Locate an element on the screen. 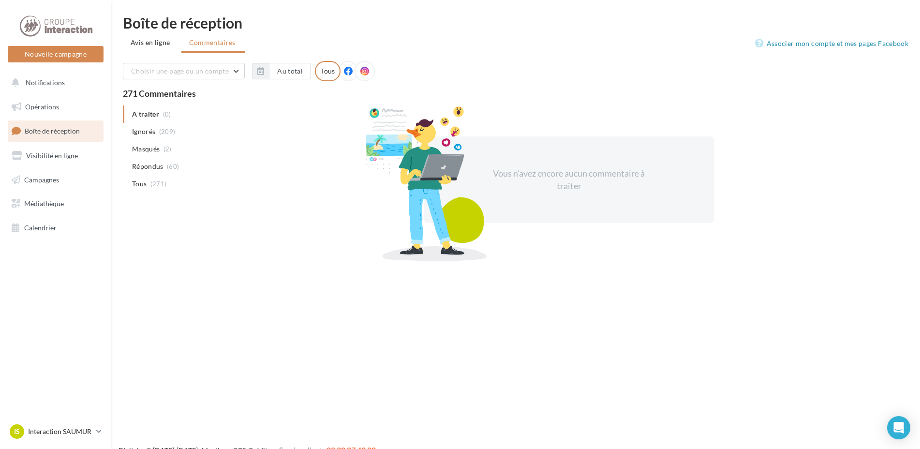 This screenshot has height=449, width=920. div: Open Intercom Messenger is located at coordinates (898, 427).